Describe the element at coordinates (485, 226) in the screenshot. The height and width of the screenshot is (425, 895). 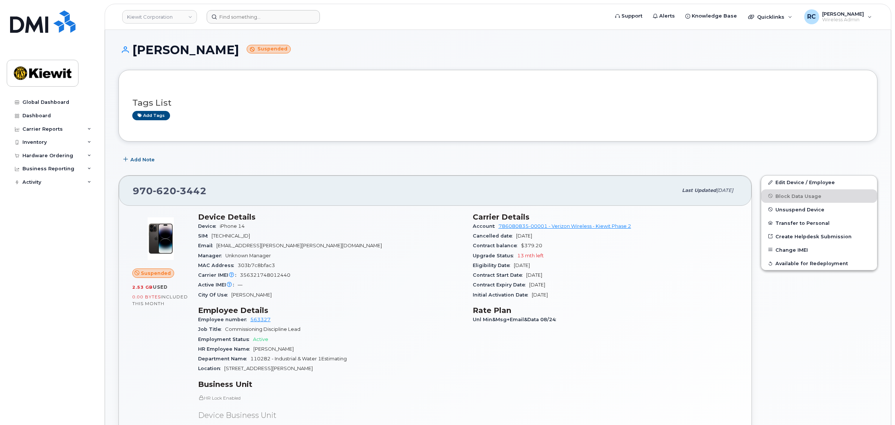
I see `span: Account` at that location.